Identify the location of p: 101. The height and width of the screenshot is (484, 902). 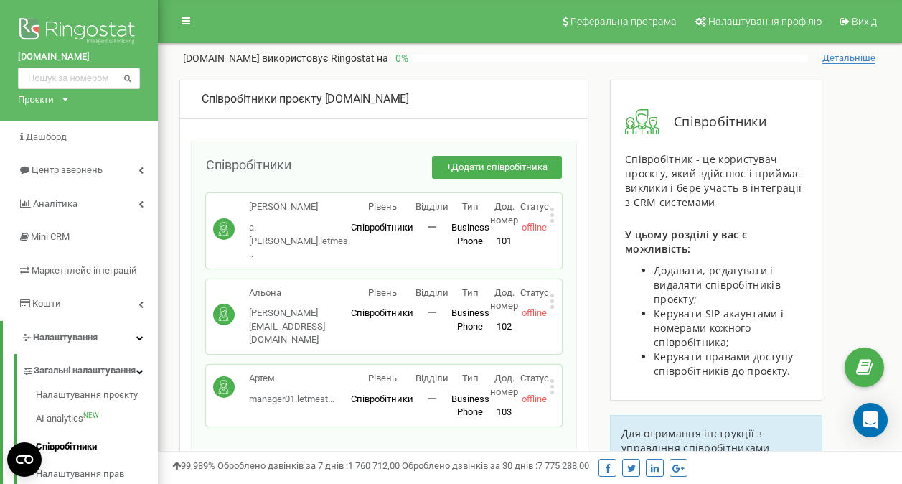
(504, 241).